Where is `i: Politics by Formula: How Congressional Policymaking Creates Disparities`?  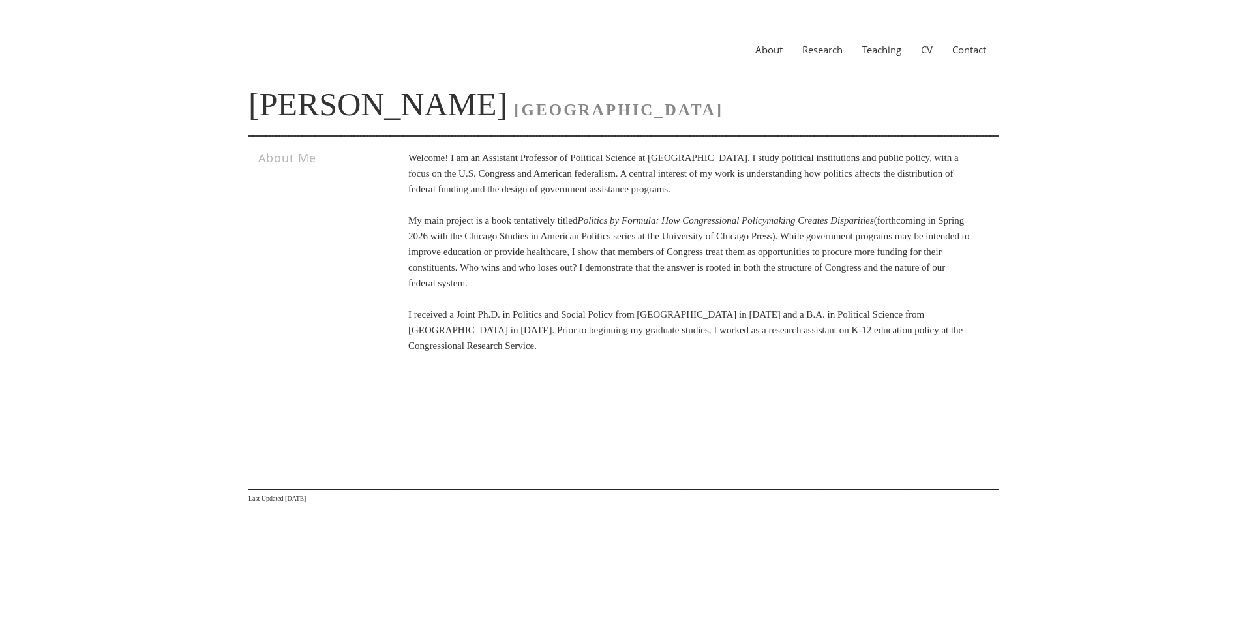 i: Politics by Formula: How Congressional Policymaking Creates Disparities is located at coordinates (726, 220).